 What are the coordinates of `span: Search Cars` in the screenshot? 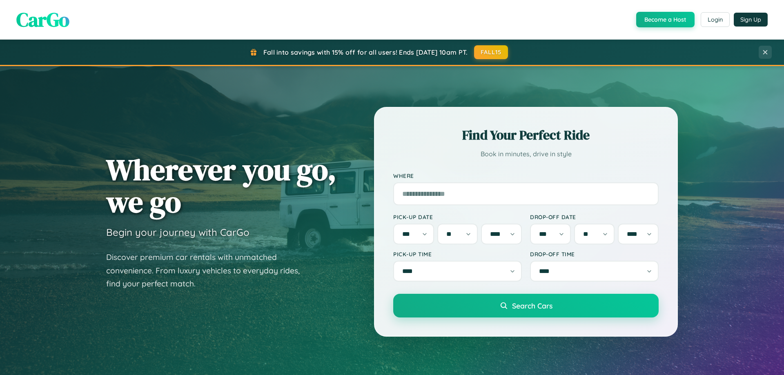 It's located at (532, 306).